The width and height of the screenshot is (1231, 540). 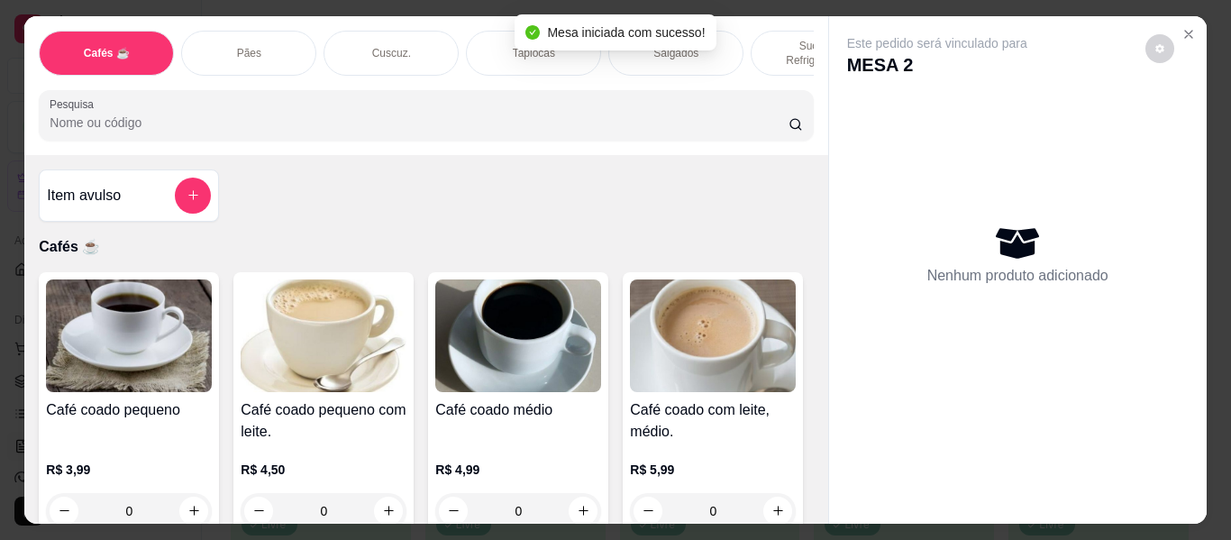 What do you see at coordinates (713, 421) in the screenshot?
I see `h4: Café coado com leite, médio.` at bounding box center [713, 421].